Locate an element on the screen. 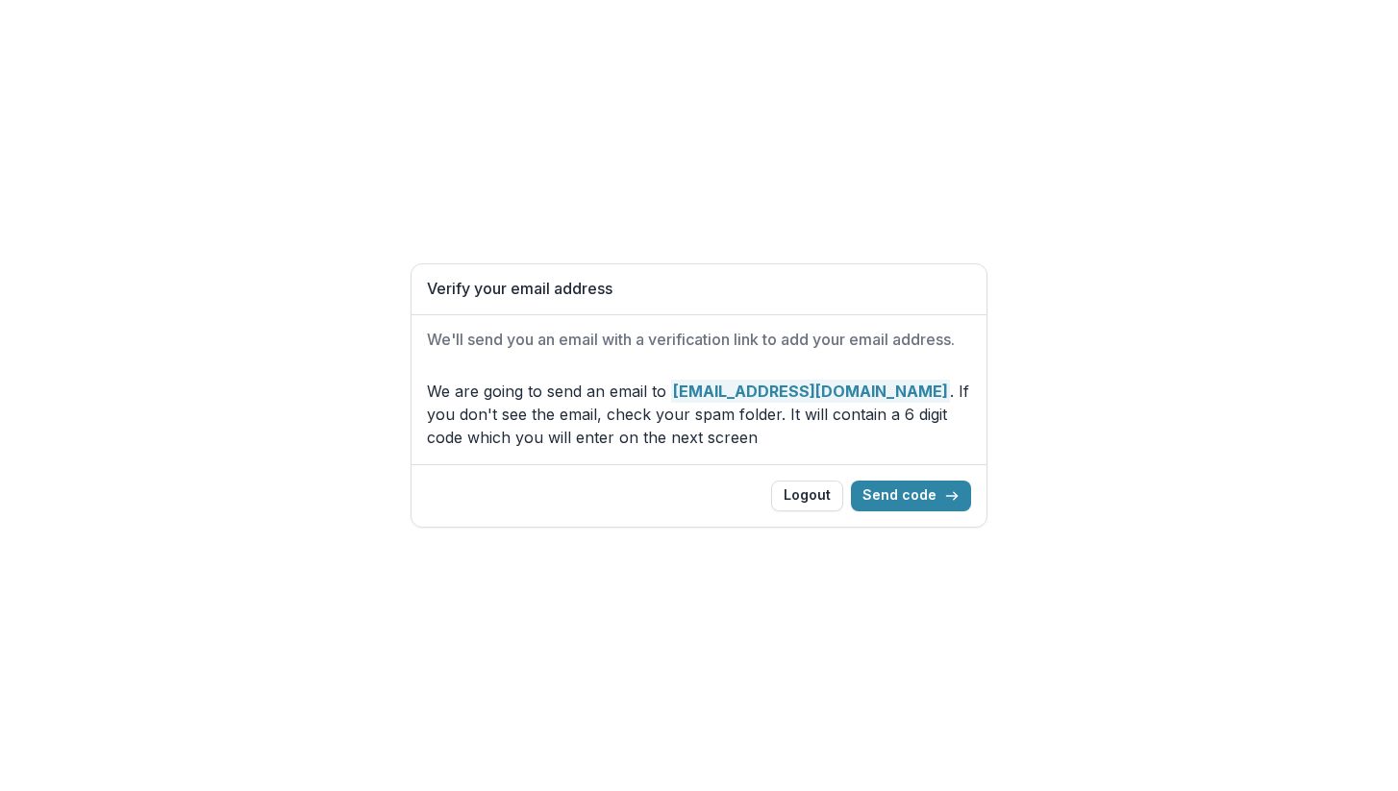  p: We are going to send an email to . If you don't see the email, check your spam folder. It will co... is located at coordinates (699, 414).